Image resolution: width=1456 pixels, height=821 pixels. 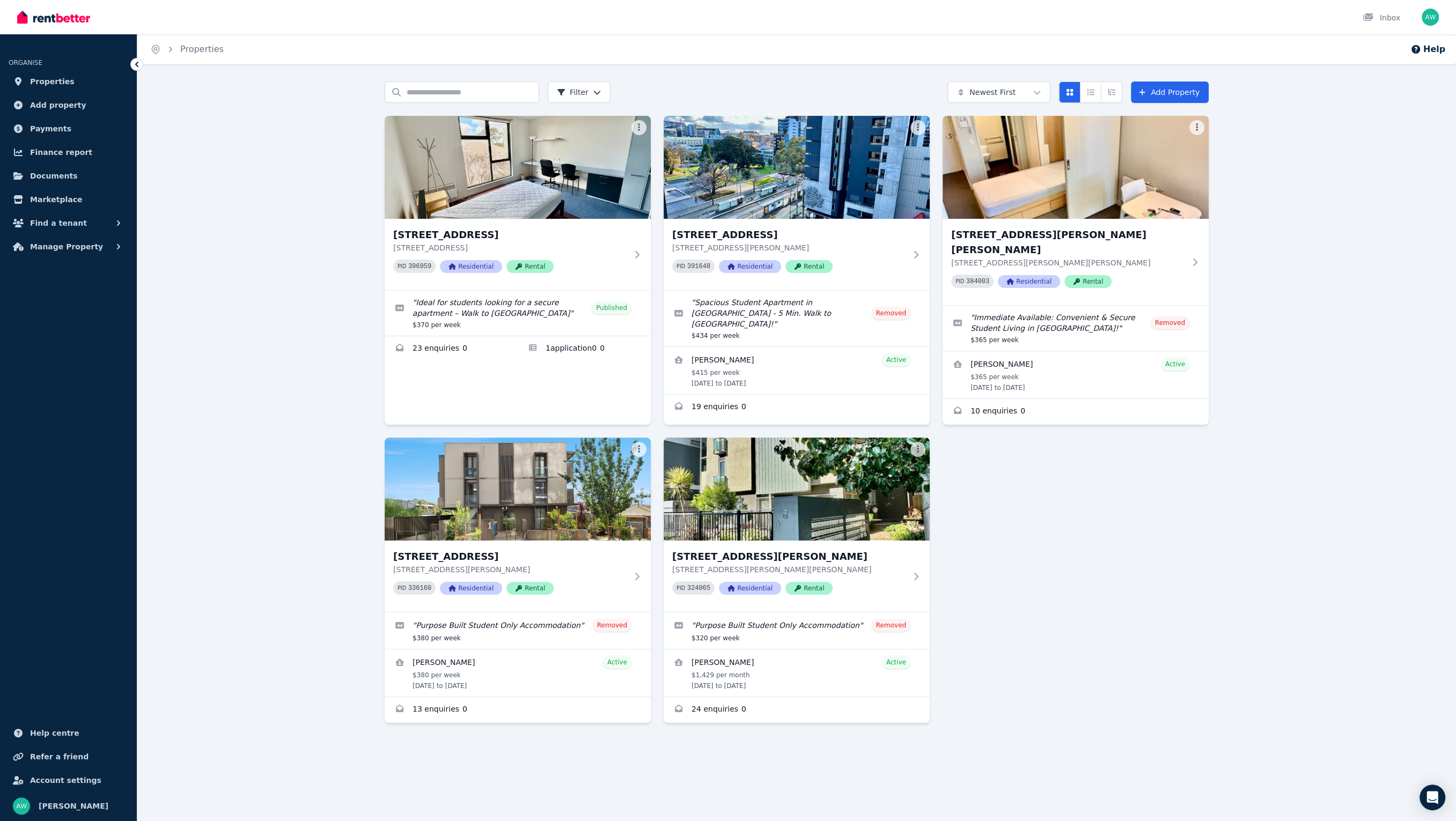 What do you see at coordinates (68, 129) in the screenshot?
I see `a: Payments` at bounding box center [68, 129].